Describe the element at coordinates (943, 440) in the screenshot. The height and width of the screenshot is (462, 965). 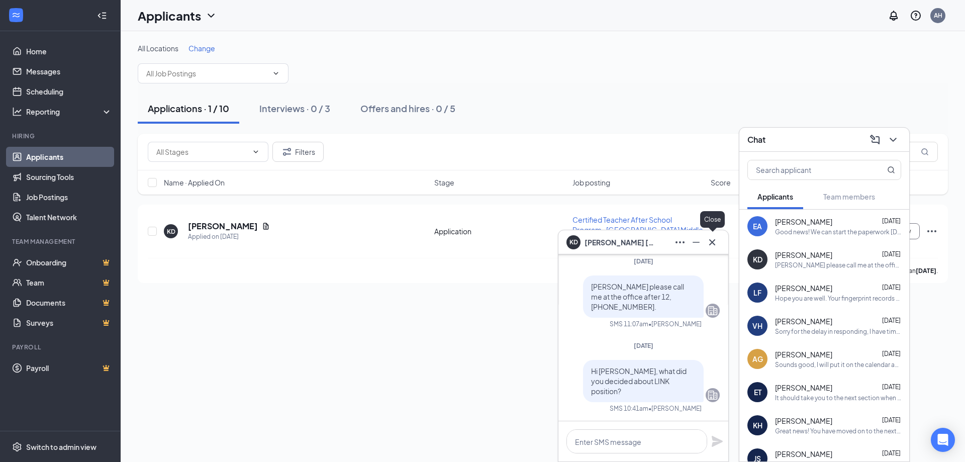
I see `div: Open Intercom Messenger` at that location.